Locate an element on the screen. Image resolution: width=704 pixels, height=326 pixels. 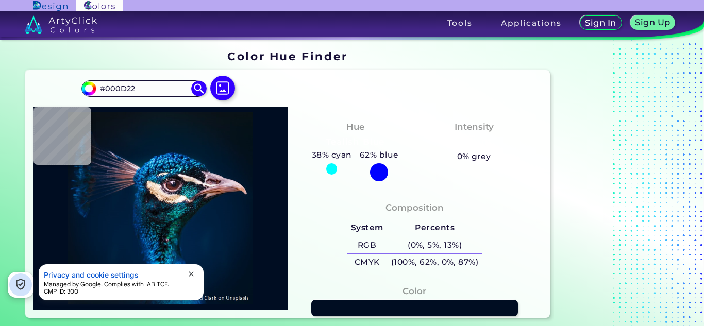
h5: RGB is located at coordinates (367, 245).